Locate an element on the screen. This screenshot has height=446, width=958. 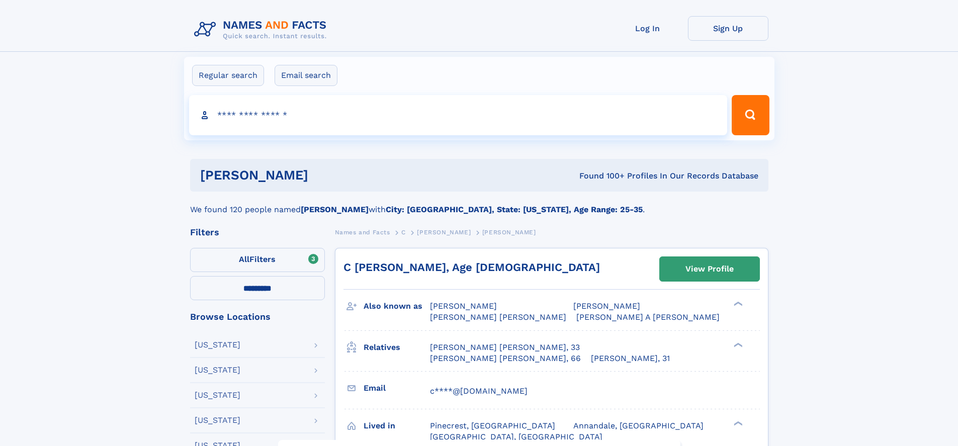
div: We found 120 people named with . is located at coordinates (479, 204).